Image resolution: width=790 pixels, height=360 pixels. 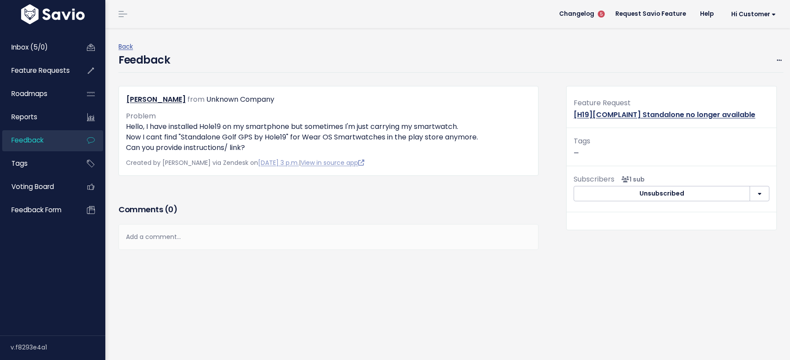 What do you see at coordinates (29, 93) in the screenshot?
I see `span: Roadmaps` at bounding box center [29, 93].